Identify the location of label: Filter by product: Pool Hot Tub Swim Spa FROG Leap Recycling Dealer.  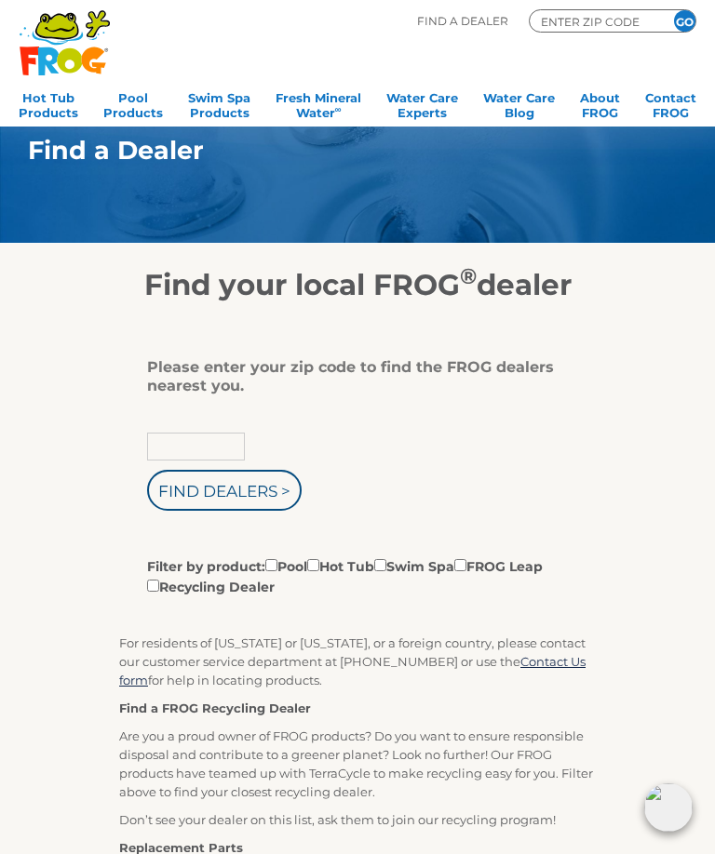
(350, 576).